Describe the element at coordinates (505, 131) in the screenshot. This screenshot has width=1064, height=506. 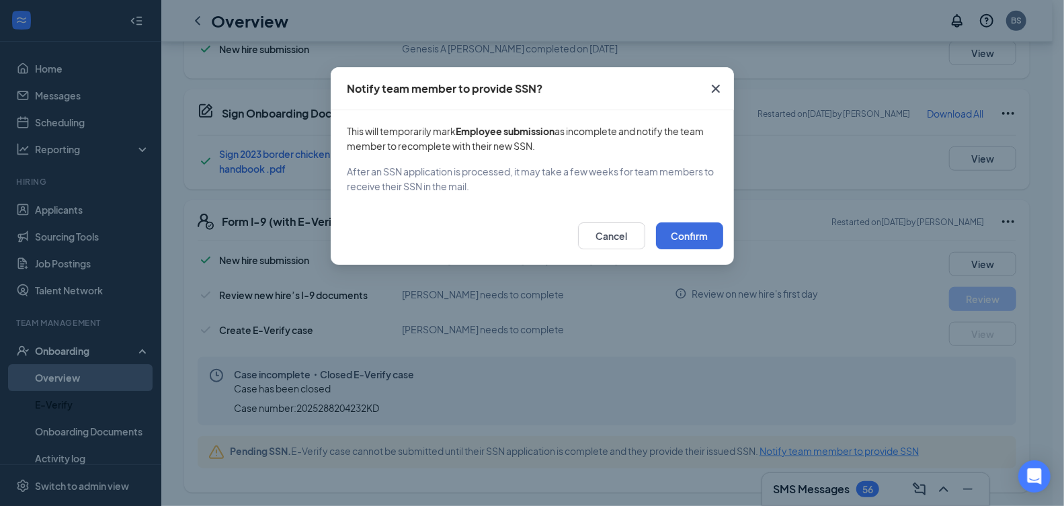
I see `strong: Employee submission` at that location.